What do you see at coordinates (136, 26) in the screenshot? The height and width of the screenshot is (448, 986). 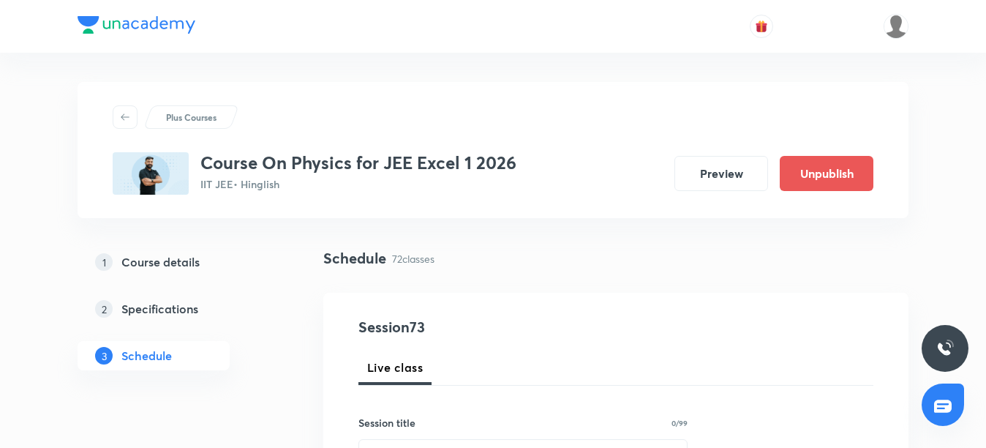 I see `a: Company Logo` at bounding box center [136, 26].